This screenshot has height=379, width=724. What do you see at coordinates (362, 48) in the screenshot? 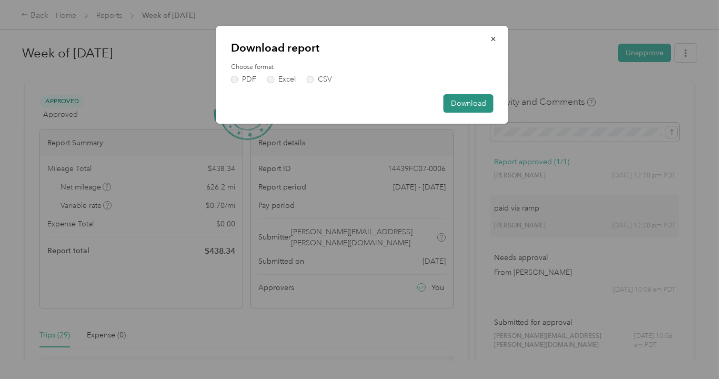
I see `p: Download report` at bounding box center [362, 48].